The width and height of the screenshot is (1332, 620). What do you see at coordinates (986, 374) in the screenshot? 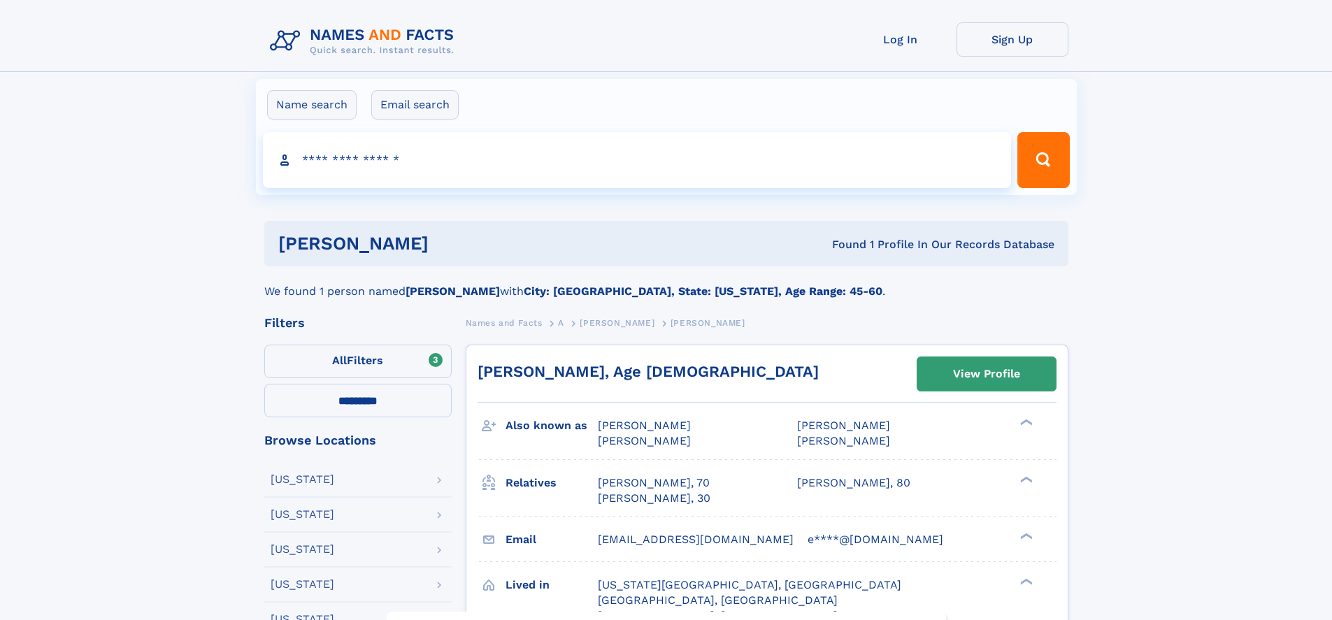
I see `a: View Profile` at bounding box center [986, 374].